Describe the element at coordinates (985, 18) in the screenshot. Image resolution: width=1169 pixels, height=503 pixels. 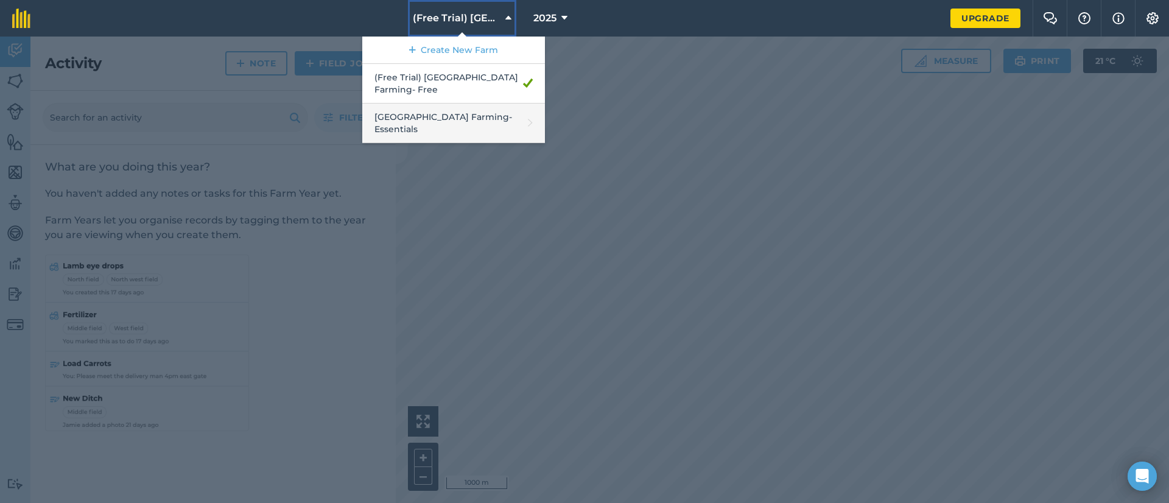
I see `a: Upgrade` at that location.